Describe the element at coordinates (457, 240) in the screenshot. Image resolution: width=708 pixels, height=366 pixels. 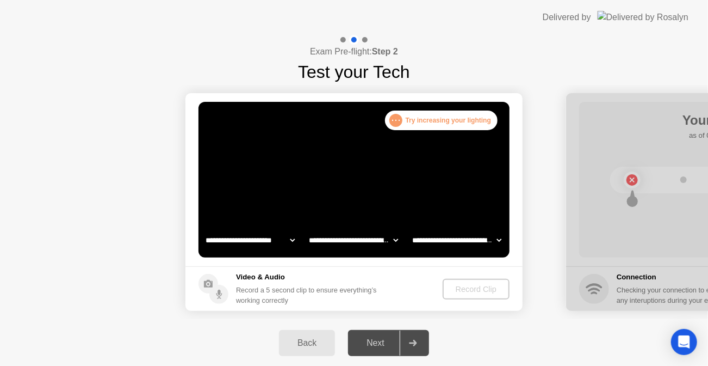
I see `select: Available microphones` at that location.